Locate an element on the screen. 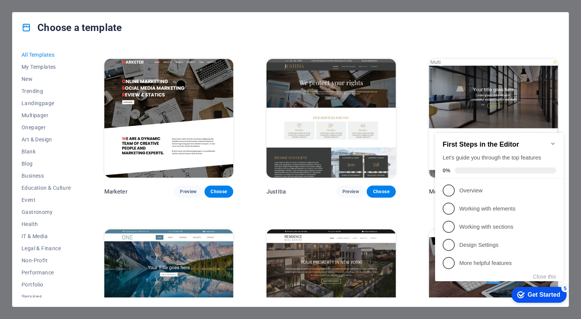 The height and width of the screenshot is (319, 581). span: Blog is located at coordinates (46, 164).